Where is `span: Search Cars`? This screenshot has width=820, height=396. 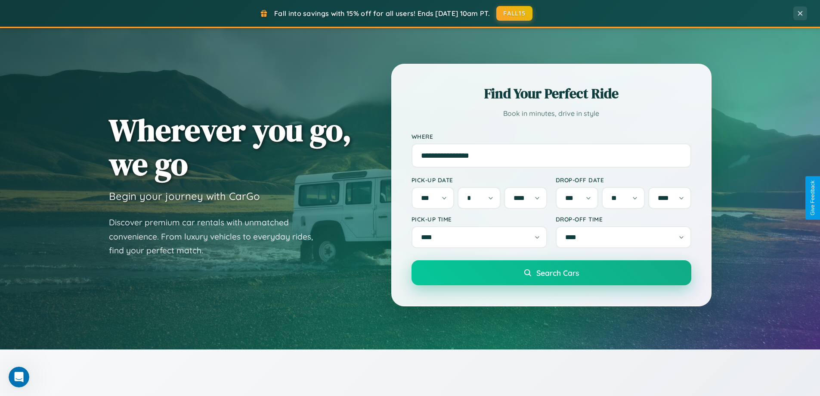
span: Search Cars is located at coordinates (557, 272).